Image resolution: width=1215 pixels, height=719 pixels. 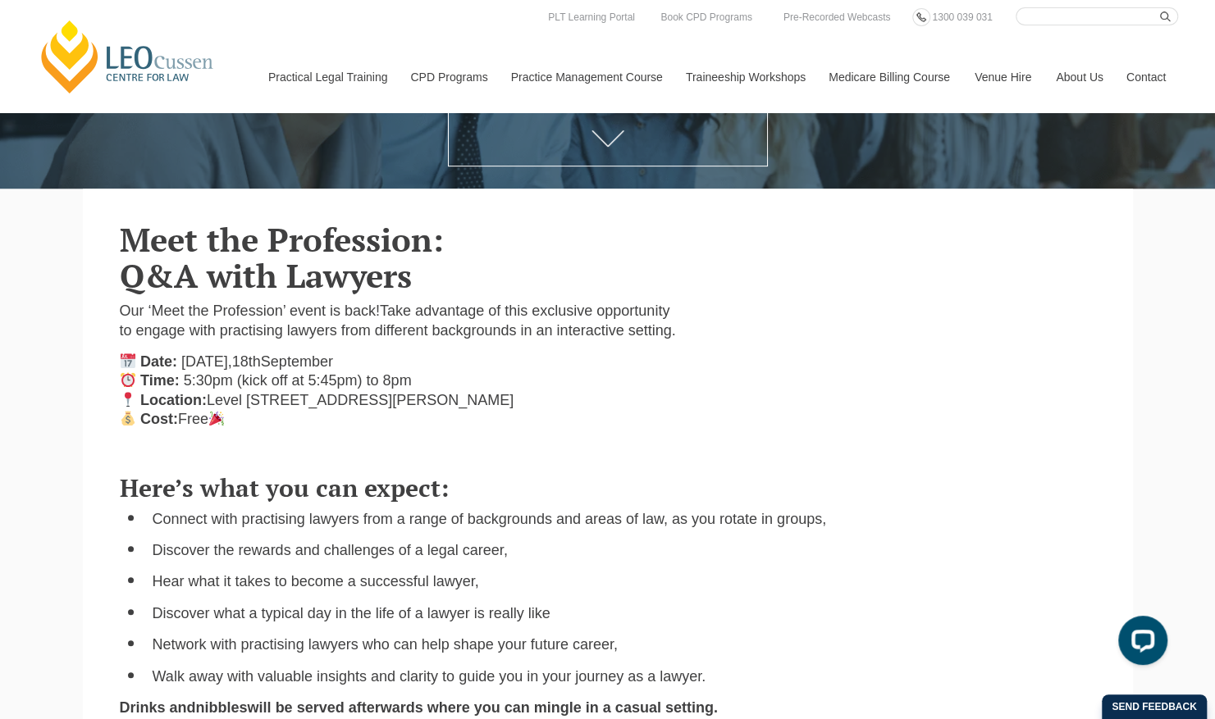 What do you see at coordinates (351, 613) in the screenshot?
I see `span: Discover what a typical day in the life of a lawyer is really like` at bounding box center [351, 613].